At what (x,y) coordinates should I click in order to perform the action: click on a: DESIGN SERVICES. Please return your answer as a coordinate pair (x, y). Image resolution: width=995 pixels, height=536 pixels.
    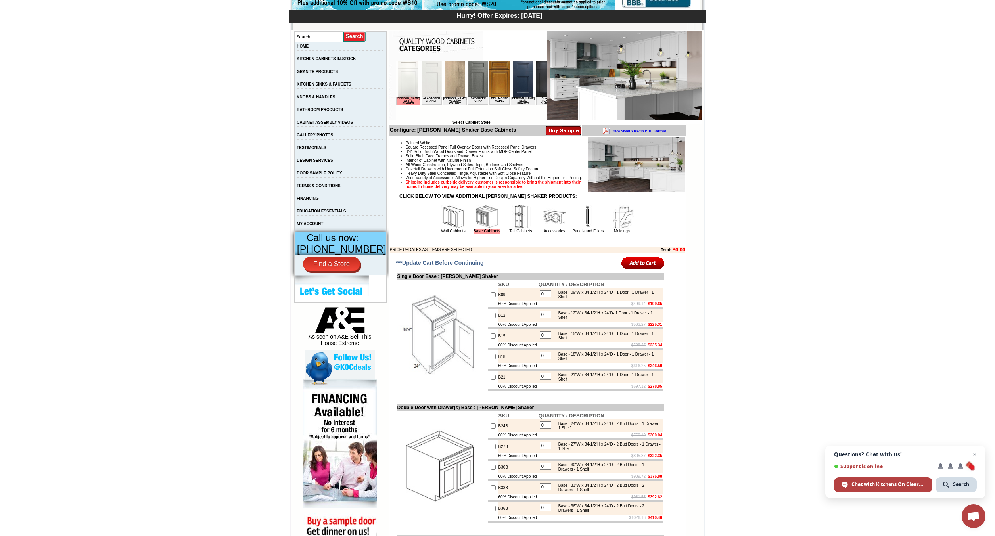
    Looking at the image, I should click on (315, 160).